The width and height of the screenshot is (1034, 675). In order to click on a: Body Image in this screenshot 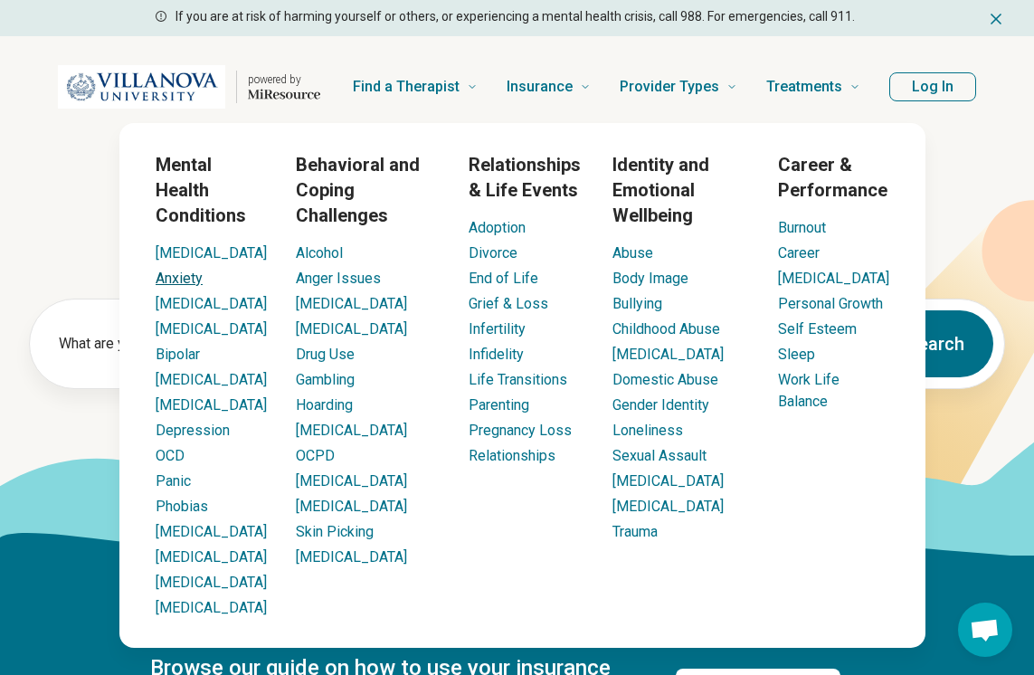, I will do `click(651, 278)`.